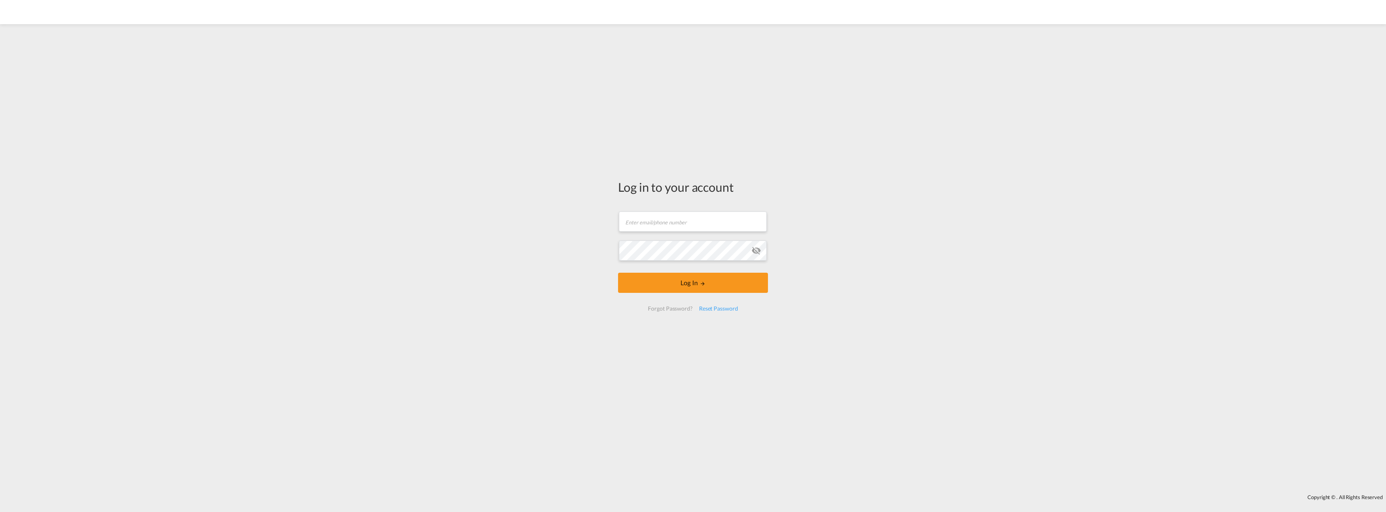 The width and height of the screenshot is (1386, 512). Describe the element at coordinates (756, 251) in the screenshot. I see `md-icon: icon-eye-off` at that location.